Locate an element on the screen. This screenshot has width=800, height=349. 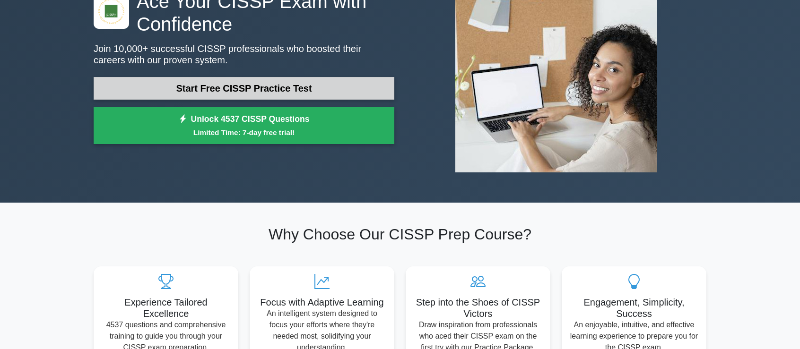
h5: Experience Tailored Excellence is located at coordinates (166, 308).